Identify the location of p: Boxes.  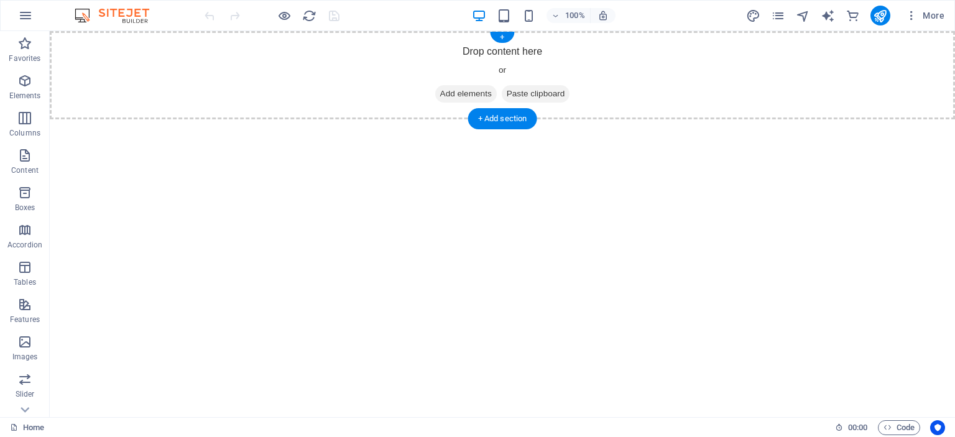
(25, 208).